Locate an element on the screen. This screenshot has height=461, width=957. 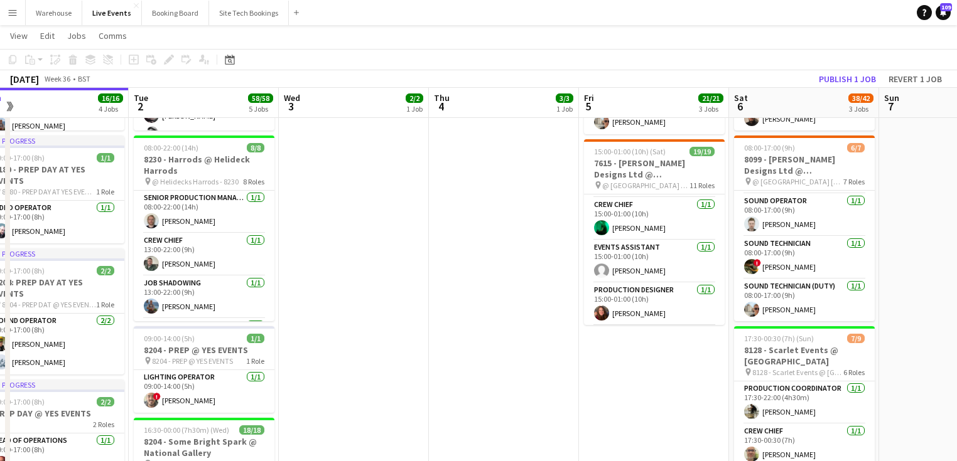
span: View is located at coordinates (19, 36).